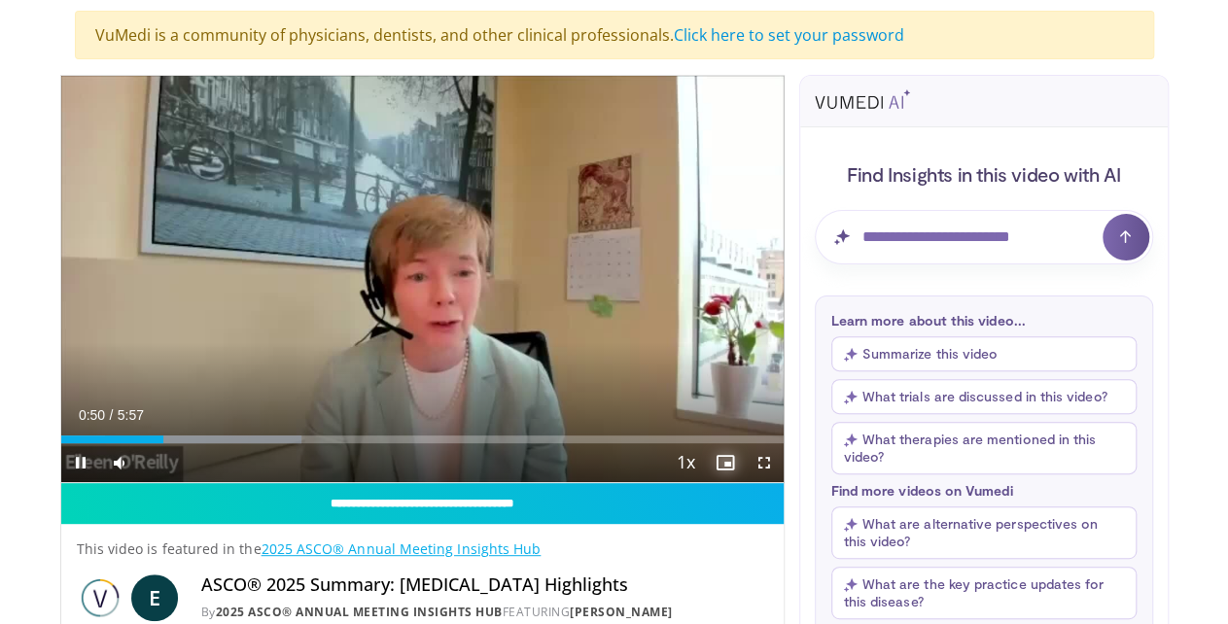  Describe the element at coordinates (984, 533) in the screenshot. I see `button: What are alternative perspectives on this video?` at that location.